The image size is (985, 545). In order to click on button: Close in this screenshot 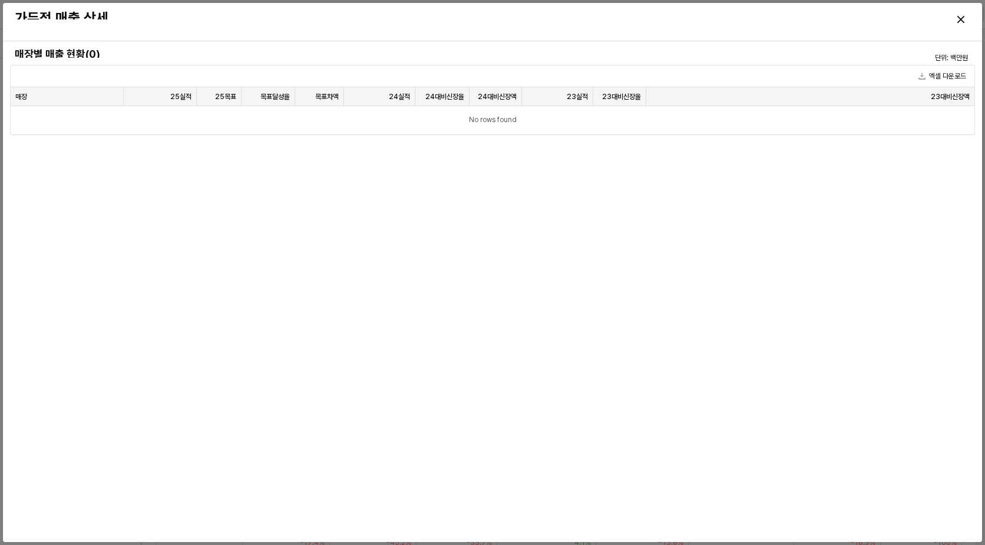, I will do `click(961, 19)`.